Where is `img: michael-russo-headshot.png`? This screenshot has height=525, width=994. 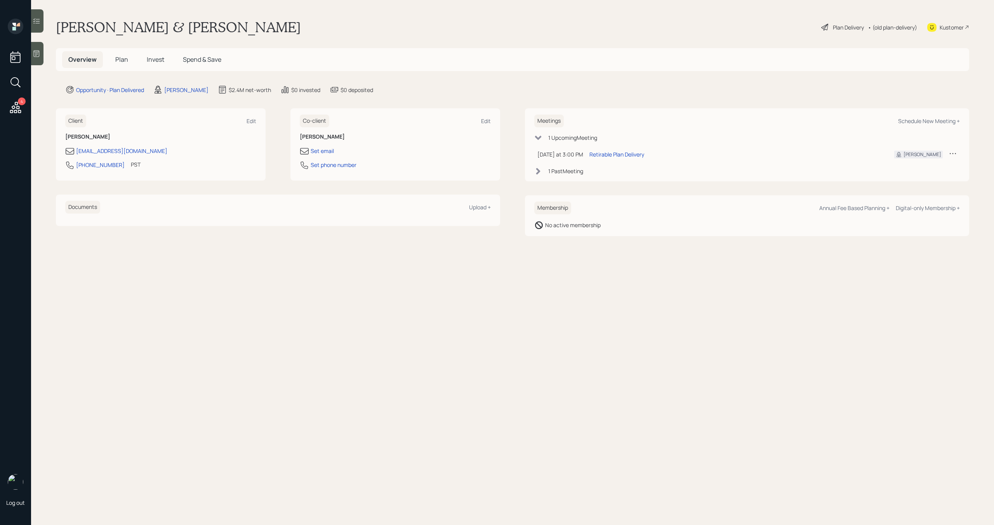 img: michael-russo-headshot.png is located at coordinates (16, 482).